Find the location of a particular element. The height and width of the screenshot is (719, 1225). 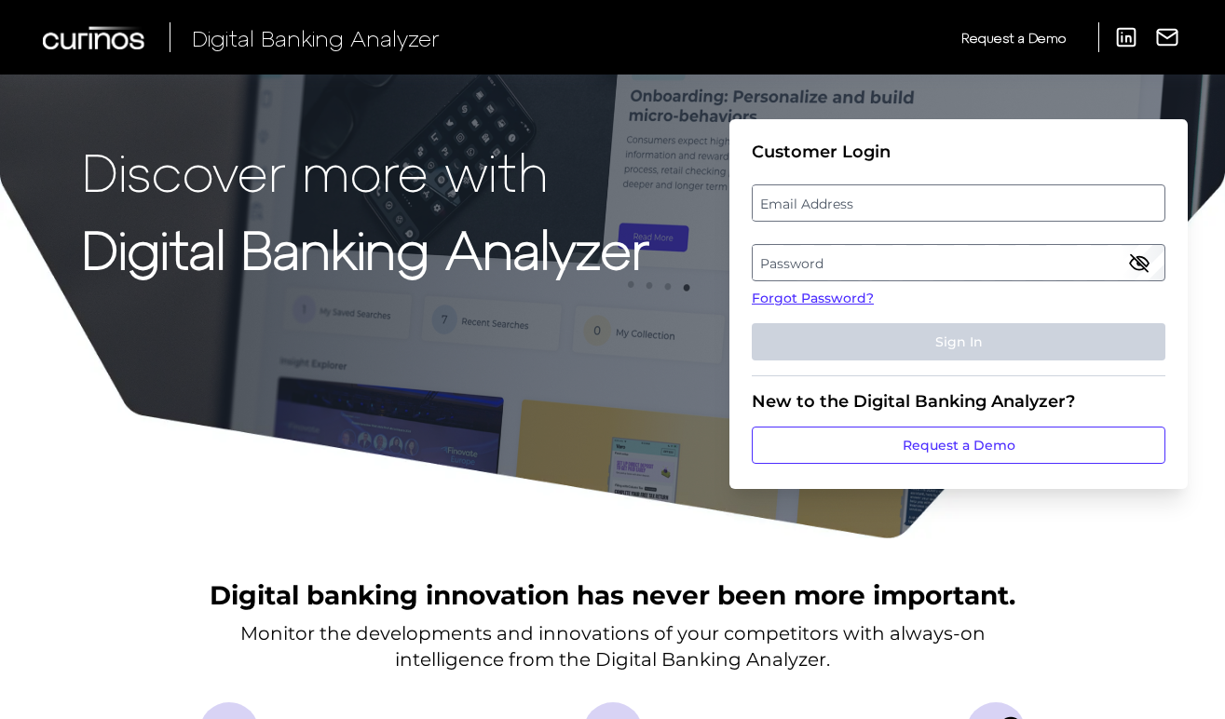

label: Email Address is located at coordinates (958, 203).